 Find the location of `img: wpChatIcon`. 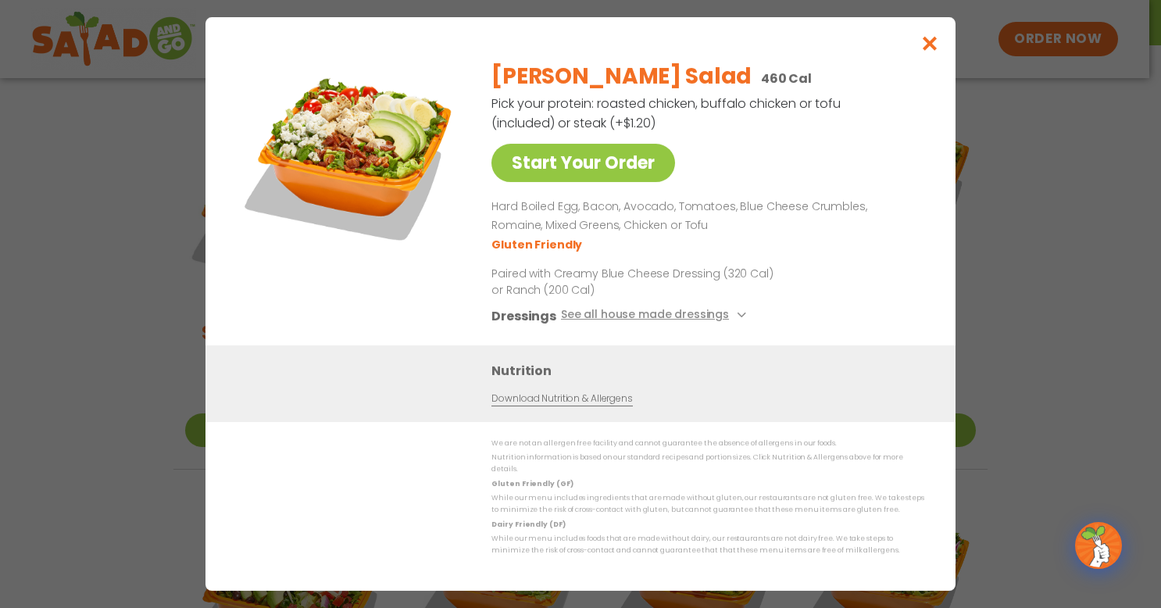

img: wpChatIcon is located at coordinates (1099, 545).